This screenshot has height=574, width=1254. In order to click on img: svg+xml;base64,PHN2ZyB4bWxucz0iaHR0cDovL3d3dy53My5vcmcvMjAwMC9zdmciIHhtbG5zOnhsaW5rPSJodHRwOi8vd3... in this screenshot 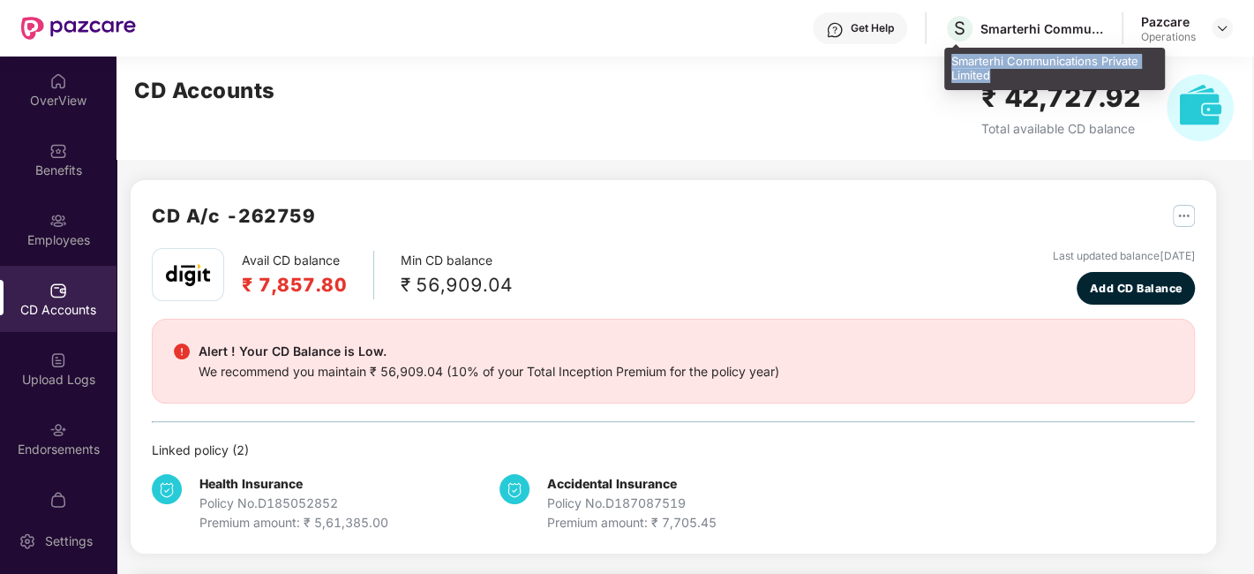, I will do `click(1201, 108)`.